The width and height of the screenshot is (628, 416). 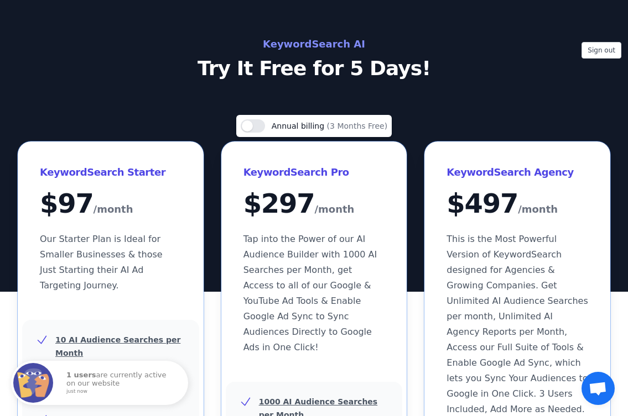 What do you see at coordinates (314, 173) in the screenshot?
I see `h3: KeywordSearch Pro` at bounding box center [314, 173].